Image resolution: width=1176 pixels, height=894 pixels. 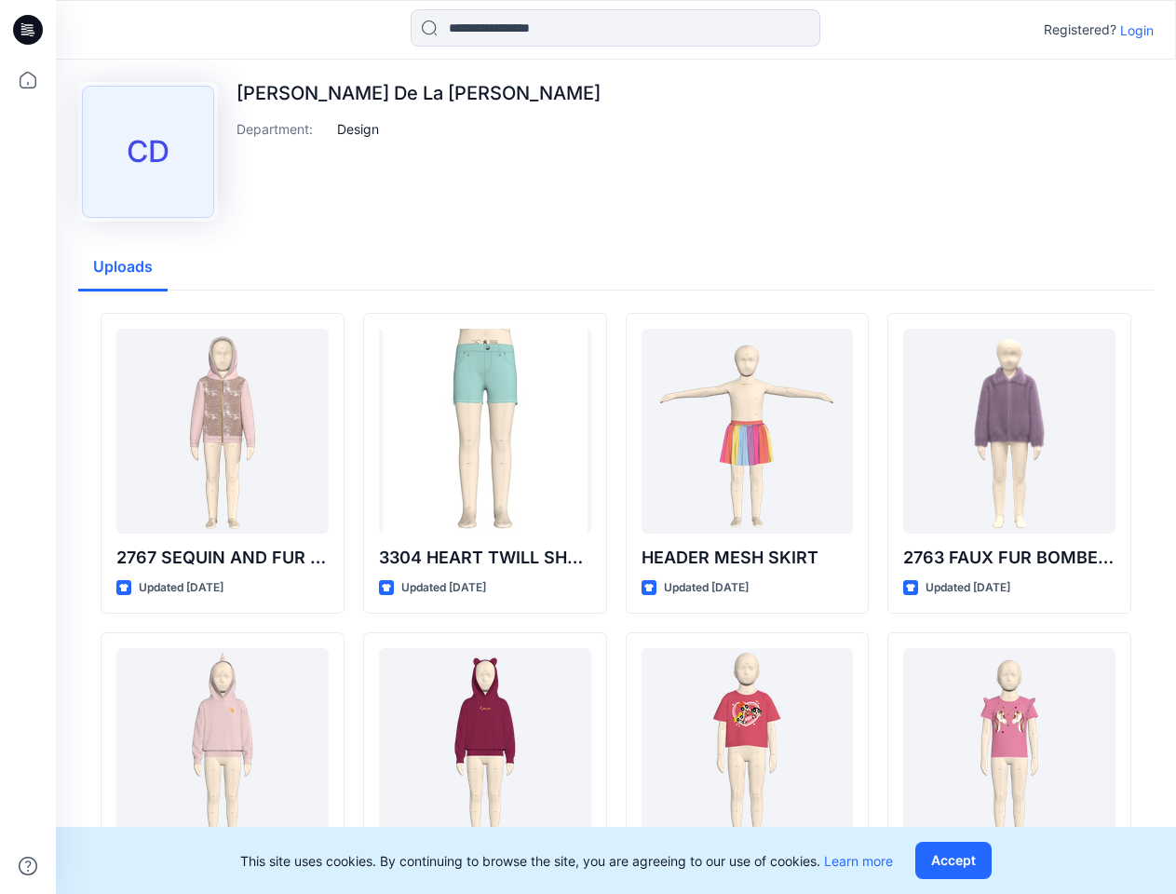 What do you see at coordinates (485, 558) in the screenshot?
I see `p: 3304 HEART TWILL SHORT SZ8` at bounding box center [485, 558].